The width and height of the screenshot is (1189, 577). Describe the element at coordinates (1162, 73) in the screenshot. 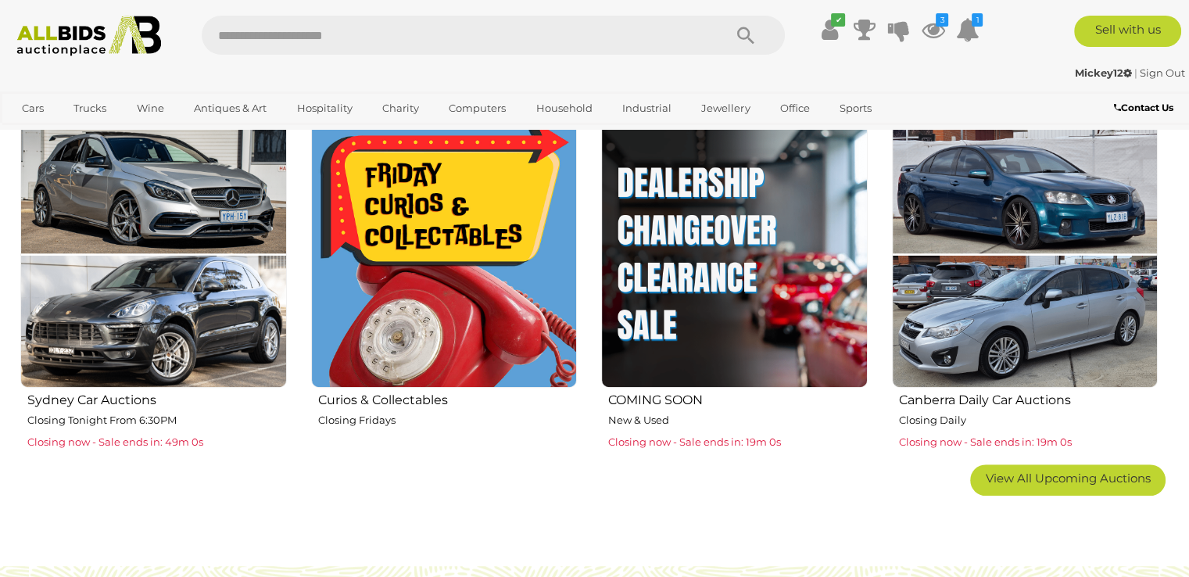

I see `a: Sign Out` at that location.